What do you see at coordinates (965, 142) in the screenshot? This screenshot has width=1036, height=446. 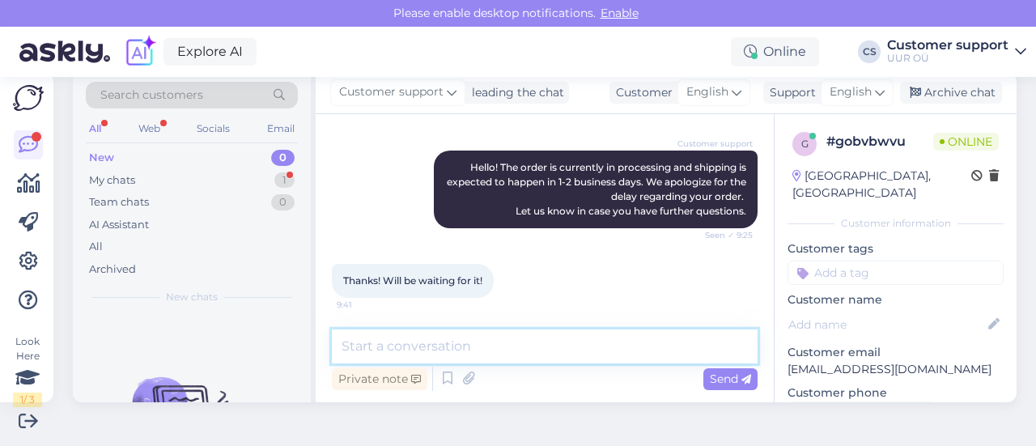 I see `span: Online` at bounding box center [965, 142].